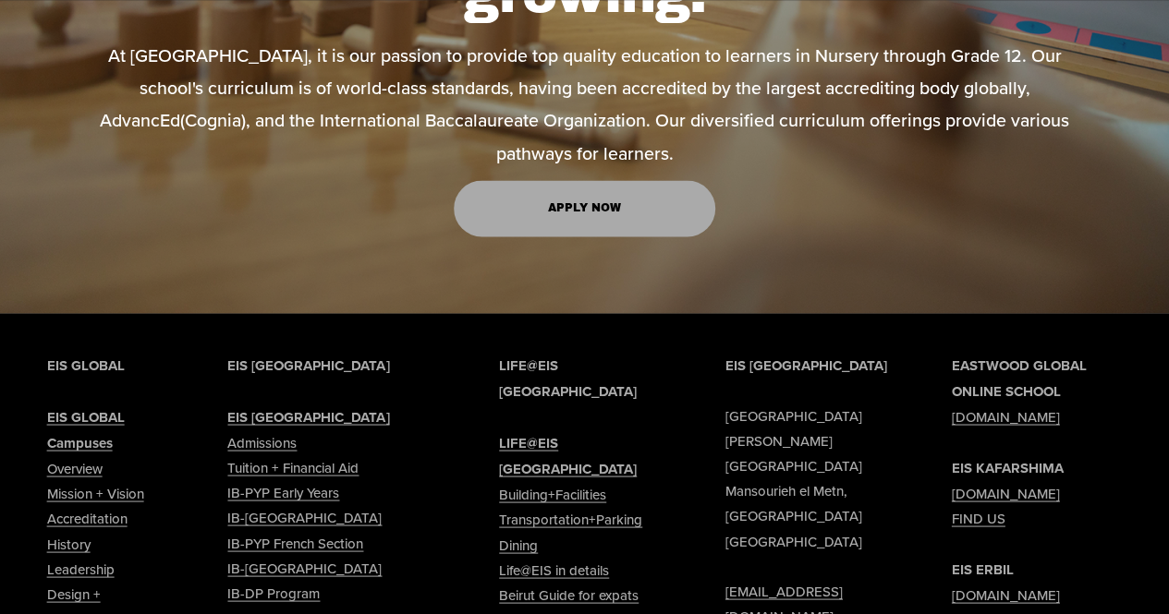  What do you see at coordinates (283, 492) in the screenshot?
I see `a: IB-PYP Early Years` at bounding box center [283, 492].